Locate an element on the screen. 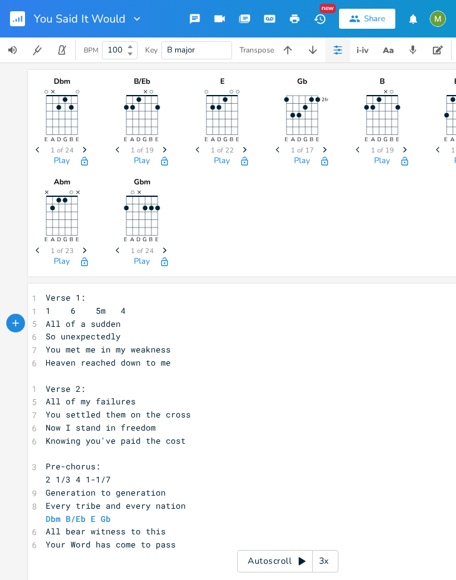 Image resolution: width=456 pixels, height=580 pixels. span: B/Eb is located at coordinates (76, 519).